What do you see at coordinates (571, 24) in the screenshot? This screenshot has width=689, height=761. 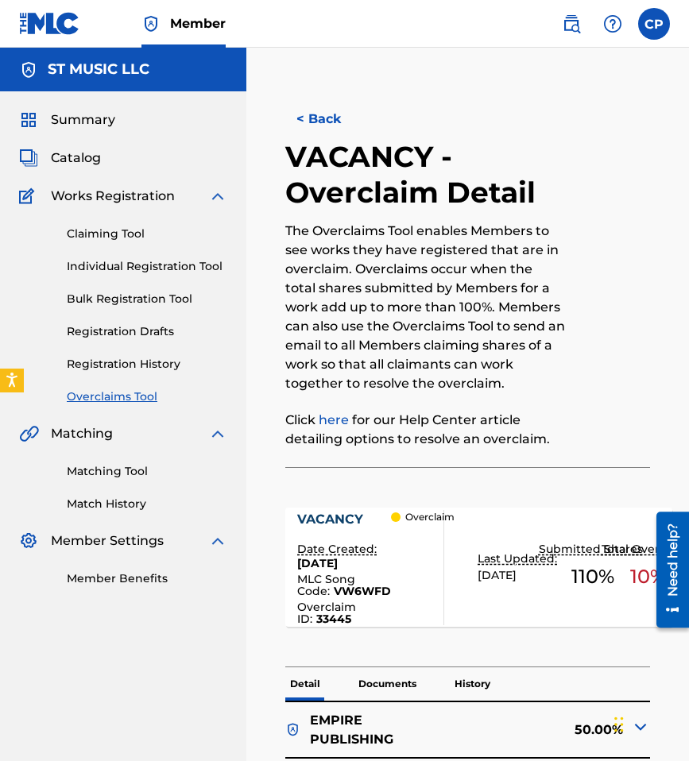 I see `img: search` at bounding box center [571, 24].